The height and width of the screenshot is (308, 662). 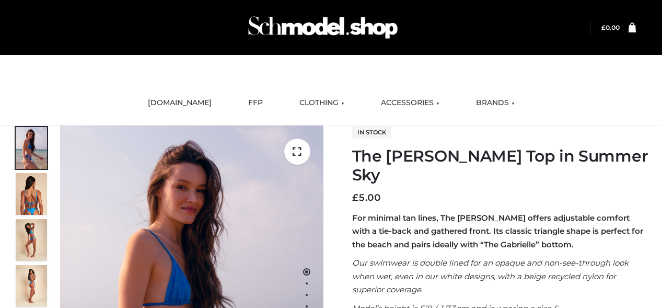 I want to click on a: ACCESSORIES, so click(x=410, y=103).